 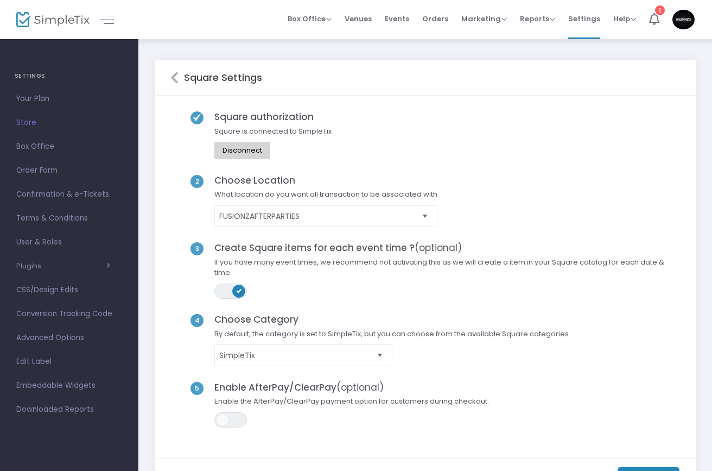 What do you see at coordinates (296, 355) in the screenshot?
I see `span: SimpleTix` at bounding box center [296, 355].